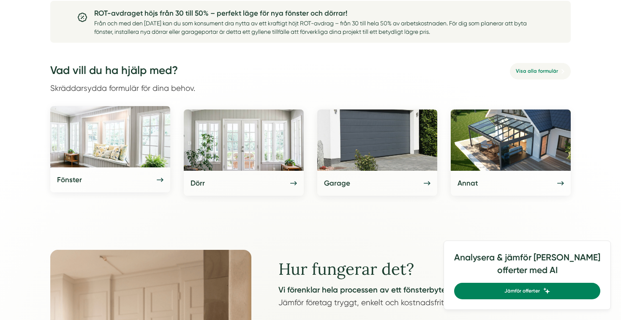 The height and width of the screenshot is (320, 621). I want to click on a: Visa alla formulär, so click(541, 71).